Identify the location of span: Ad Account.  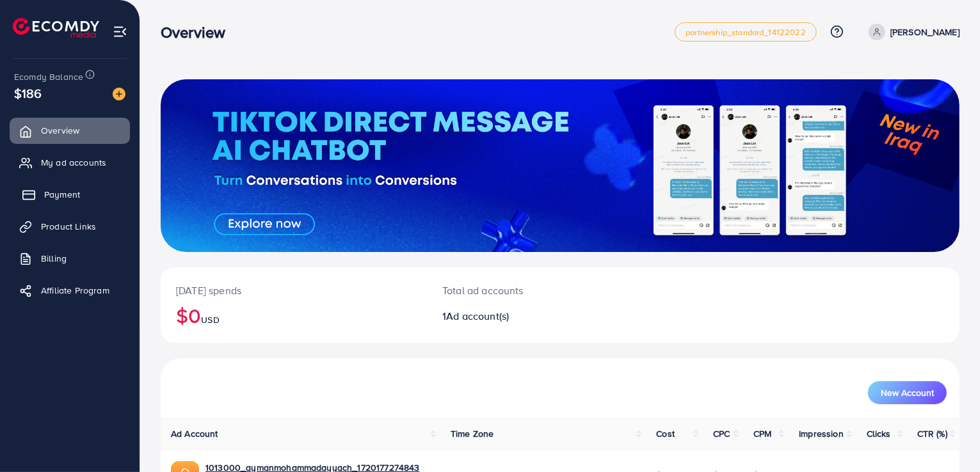
(195, 434).